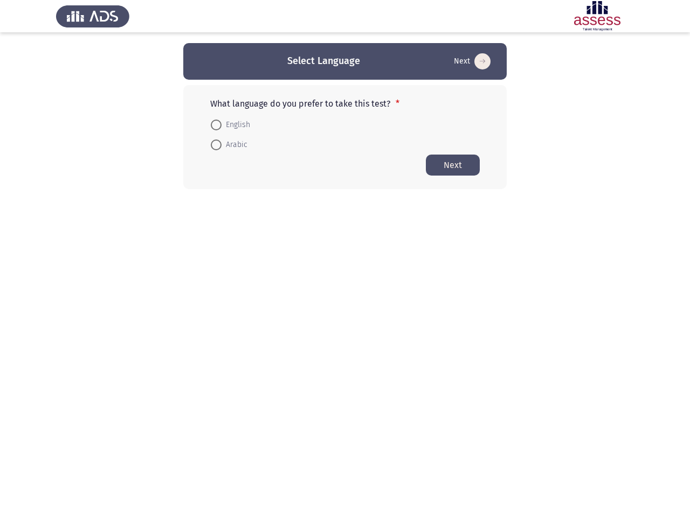  What do you see at coordinates (236, 125) in the screenshot?
I see `span: English` at bounding box center [236, 125].